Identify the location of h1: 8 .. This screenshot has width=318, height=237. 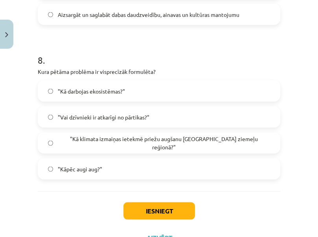
(159, 53).